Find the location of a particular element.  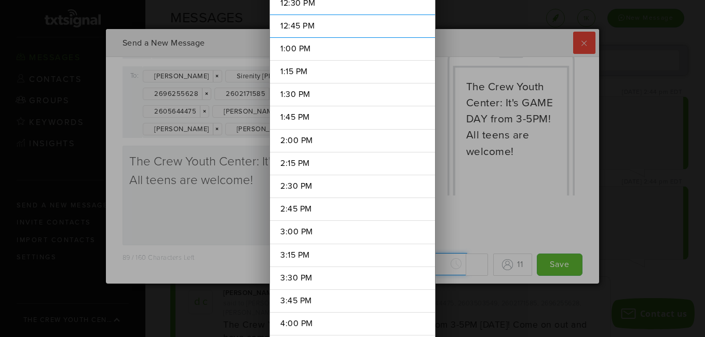

li: 2:30 PM is located at coordinates (352, 186).